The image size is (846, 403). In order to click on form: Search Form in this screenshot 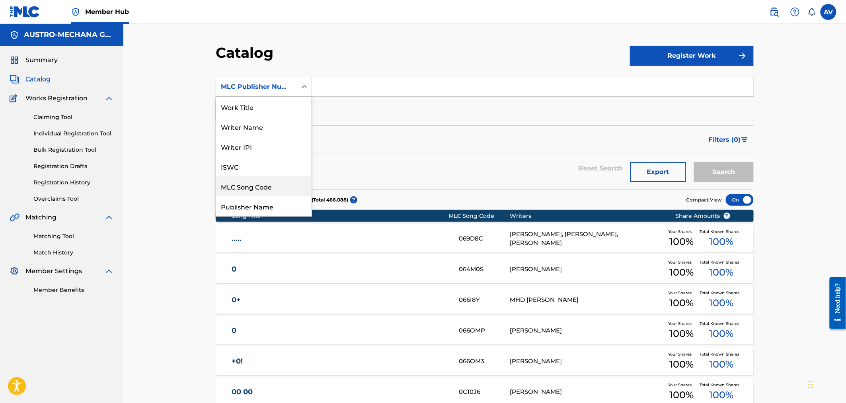, I will do `click(485, 133)`.